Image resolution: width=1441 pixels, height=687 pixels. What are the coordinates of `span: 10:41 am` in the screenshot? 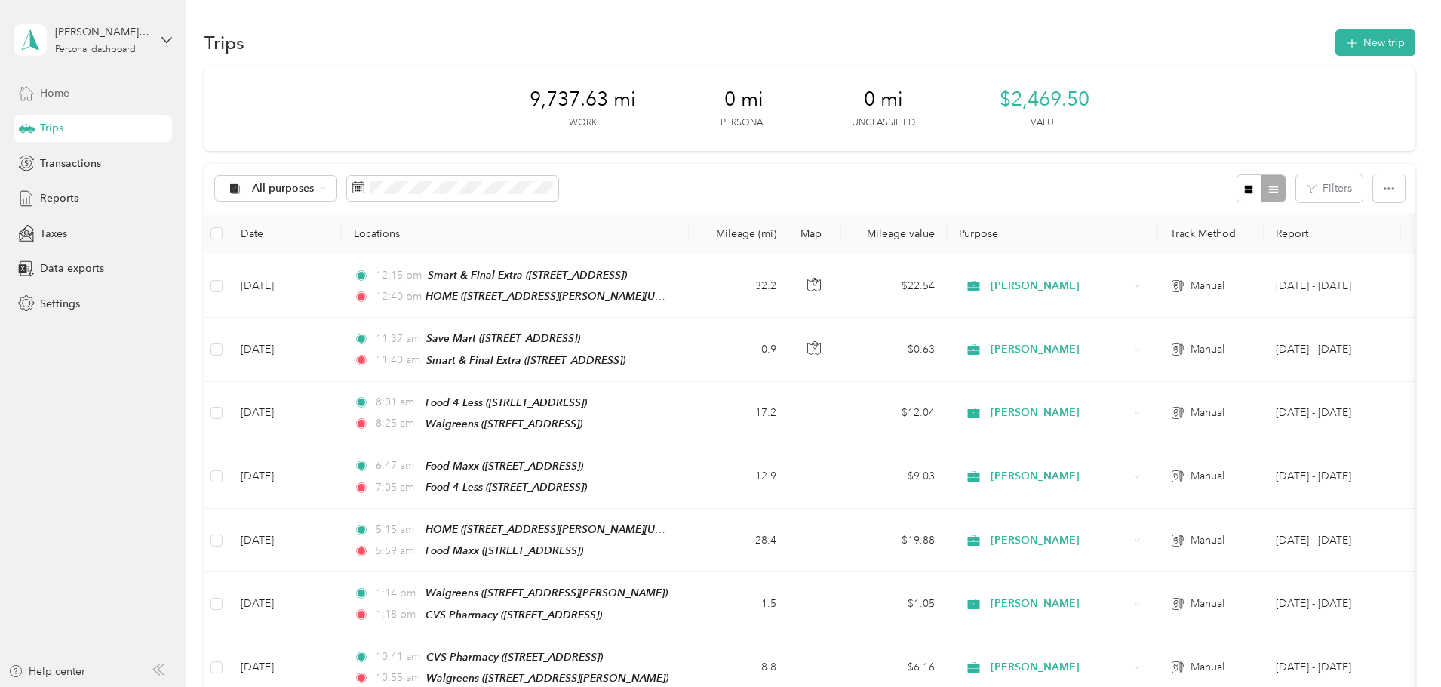 It's located at (398, 657).